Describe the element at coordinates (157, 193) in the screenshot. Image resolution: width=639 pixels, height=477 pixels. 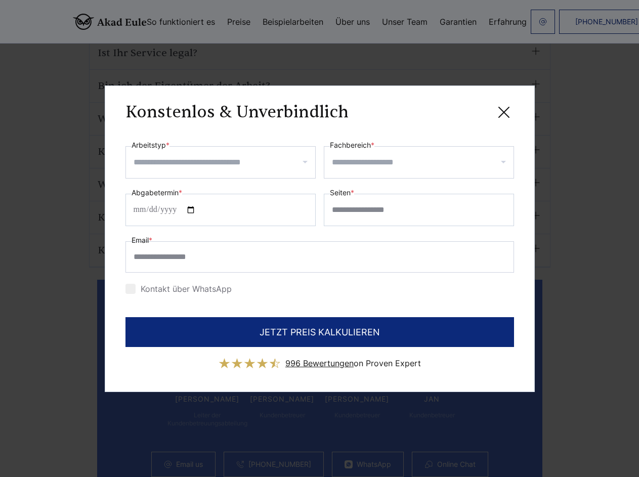
I see `label: Abgabetermin` at that location.